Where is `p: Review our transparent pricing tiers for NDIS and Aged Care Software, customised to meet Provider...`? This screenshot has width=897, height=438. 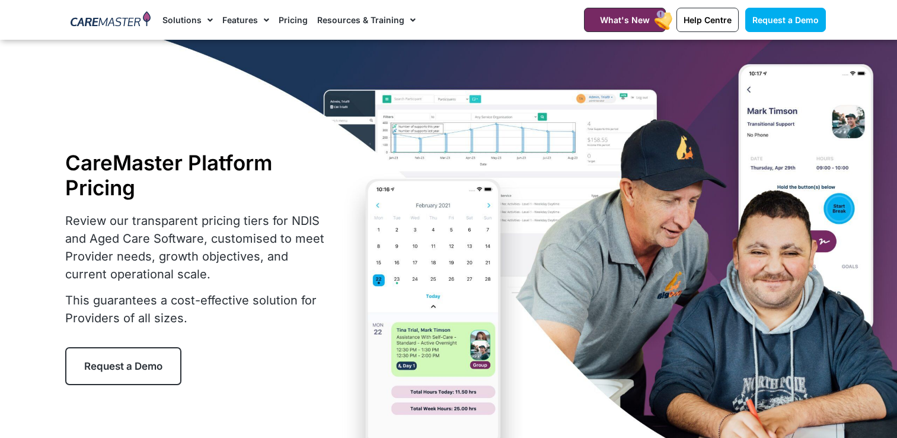
p: Review our transparent pricing tiers for NDIS and Aged Care Software, customised to meet Provider... is located at coordinates (199, 247).